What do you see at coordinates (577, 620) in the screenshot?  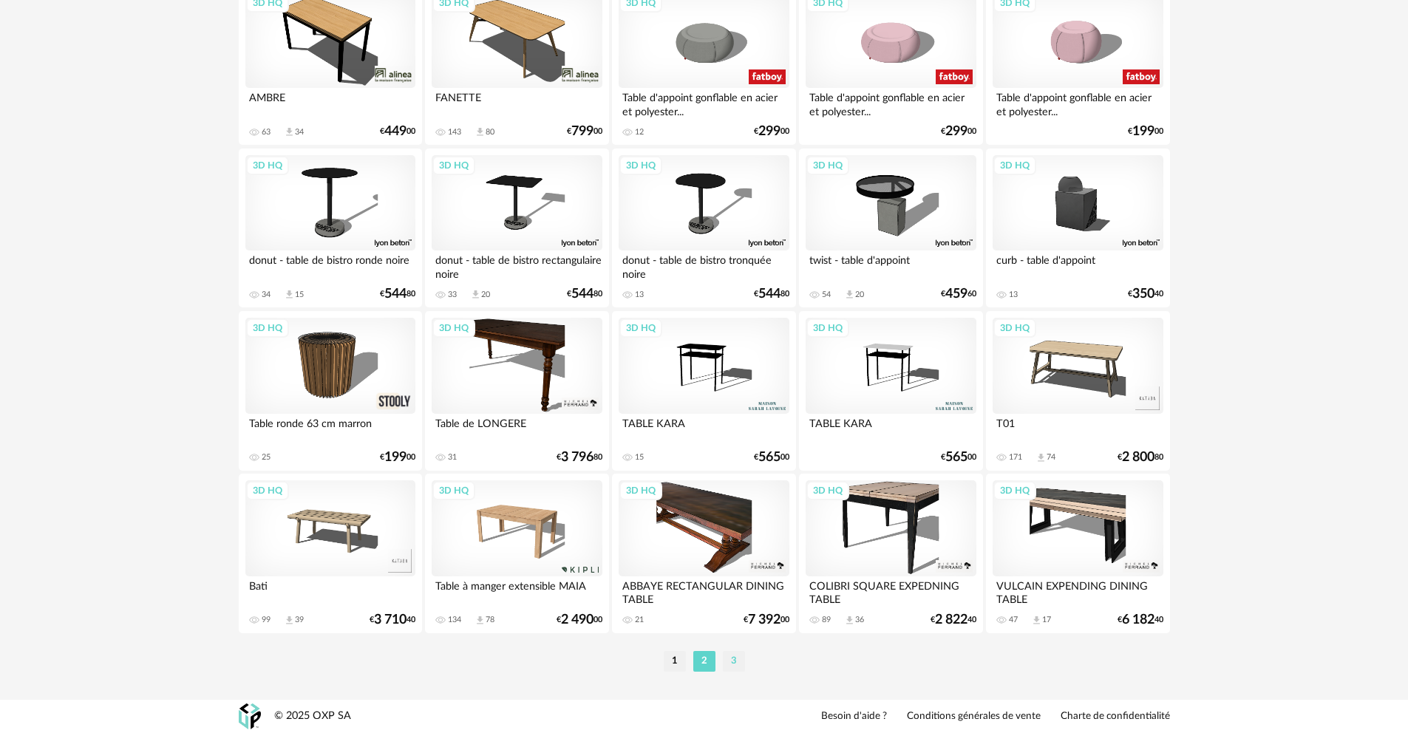 I see `span: 2 490` at bounding box center [577, 620].